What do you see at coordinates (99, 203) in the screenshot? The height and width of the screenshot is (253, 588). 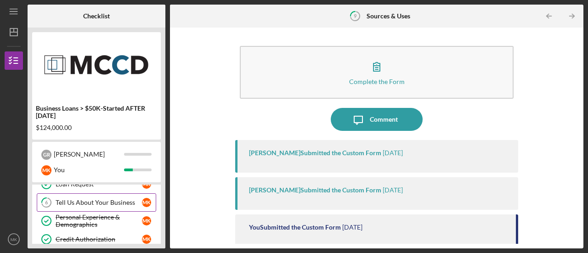 I see `div: Tell Us About Your Business` at bounding box center [99, 203].